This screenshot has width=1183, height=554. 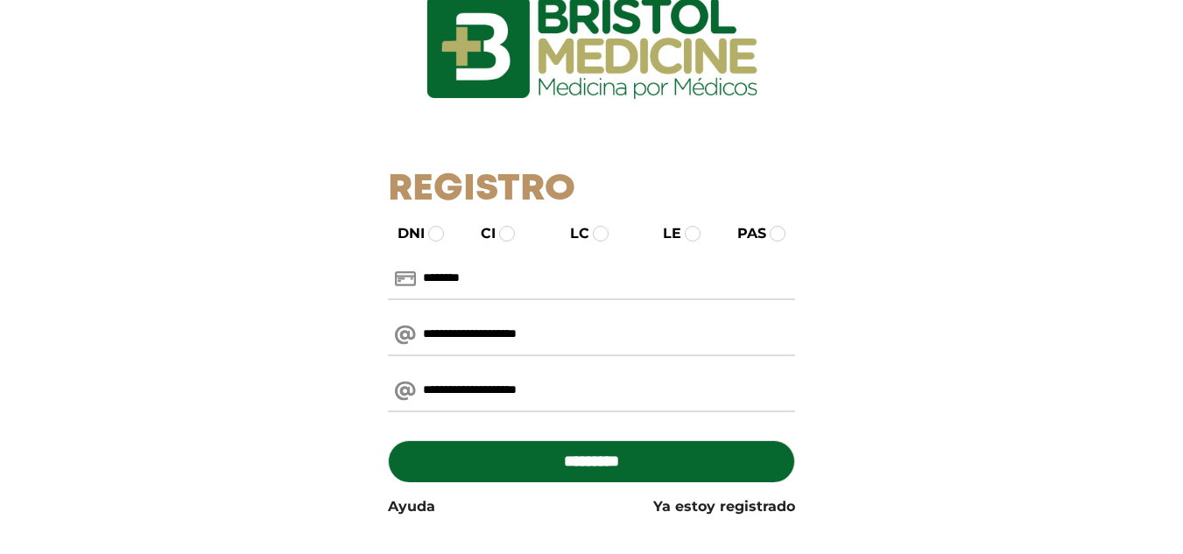 I want to click on label: DNI, so click(x=403, y=234).